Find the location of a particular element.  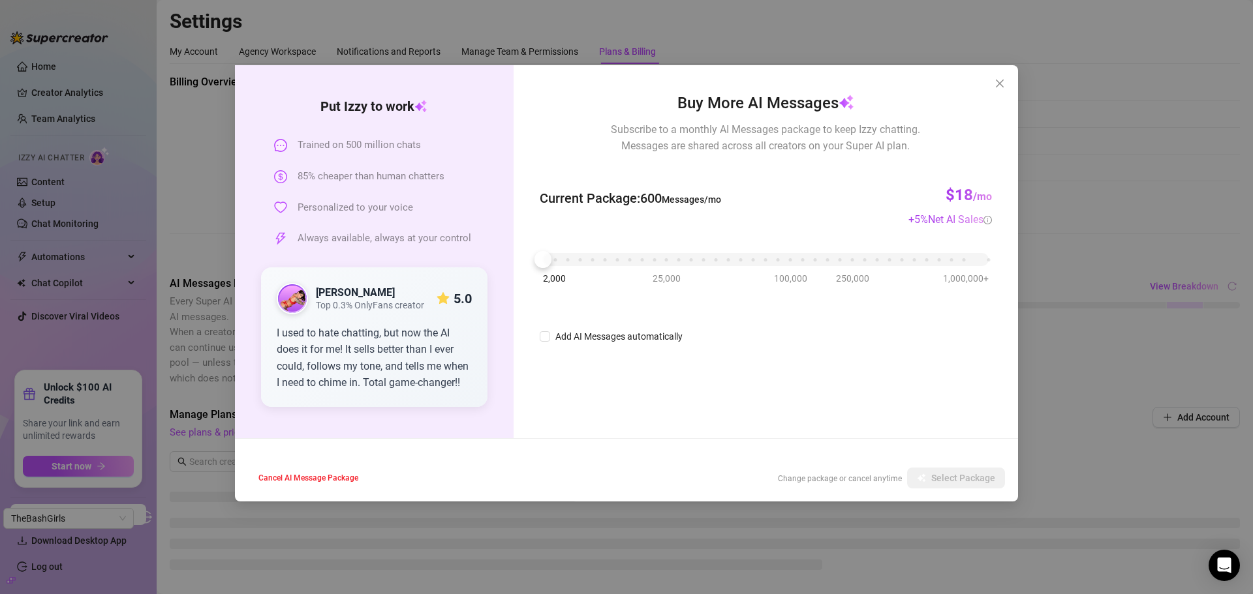

div: Net AI Sales is located at coordinates (960, 219).